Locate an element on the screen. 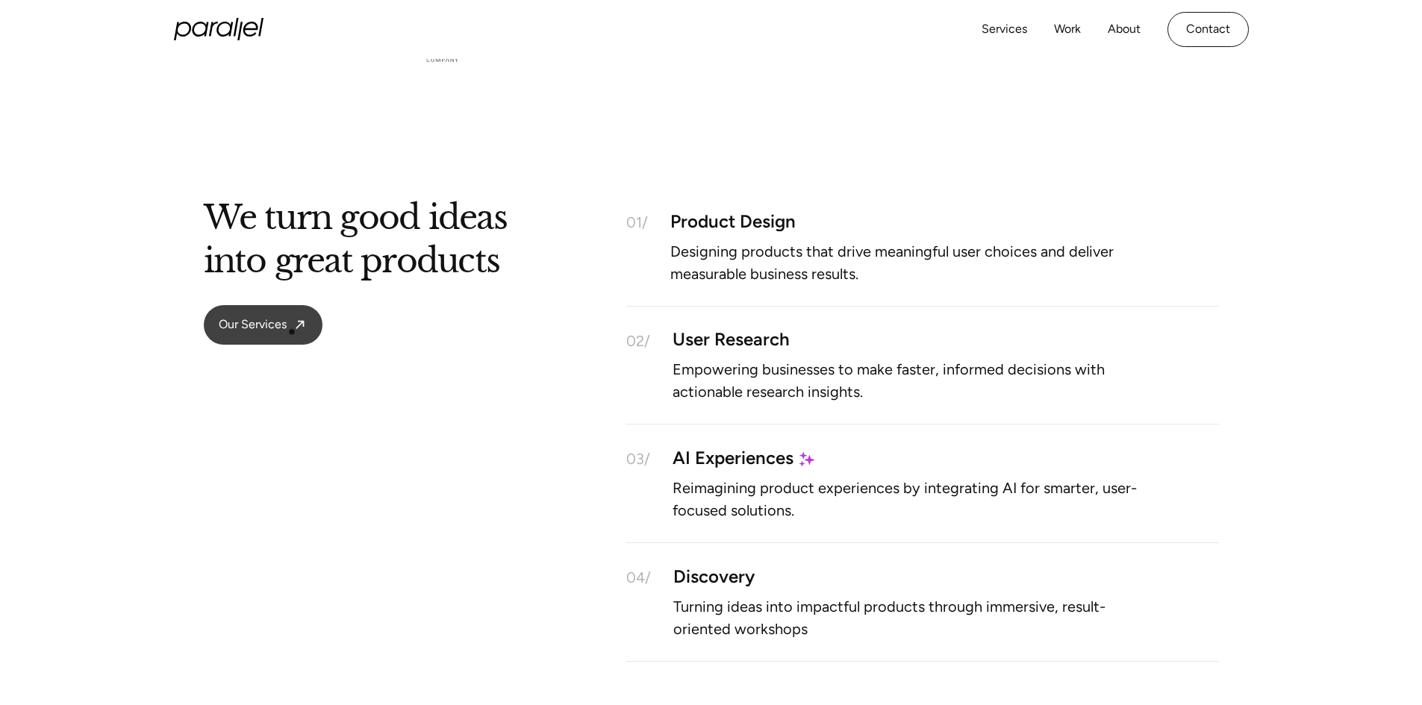 Image resolution: width=1422 pixels, height=705 pixels. div: 03/ is located at coordinates (638, 459).